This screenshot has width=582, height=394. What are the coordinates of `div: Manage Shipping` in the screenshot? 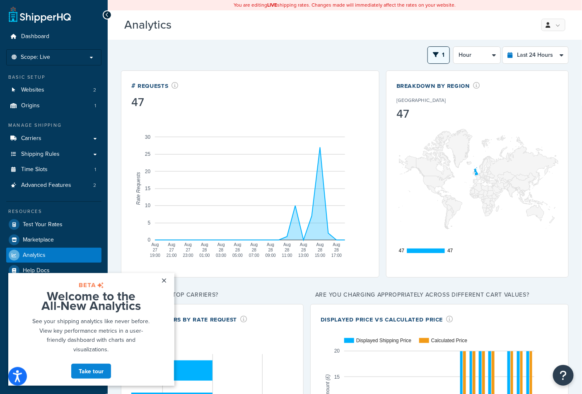 It's located at (54, 125).